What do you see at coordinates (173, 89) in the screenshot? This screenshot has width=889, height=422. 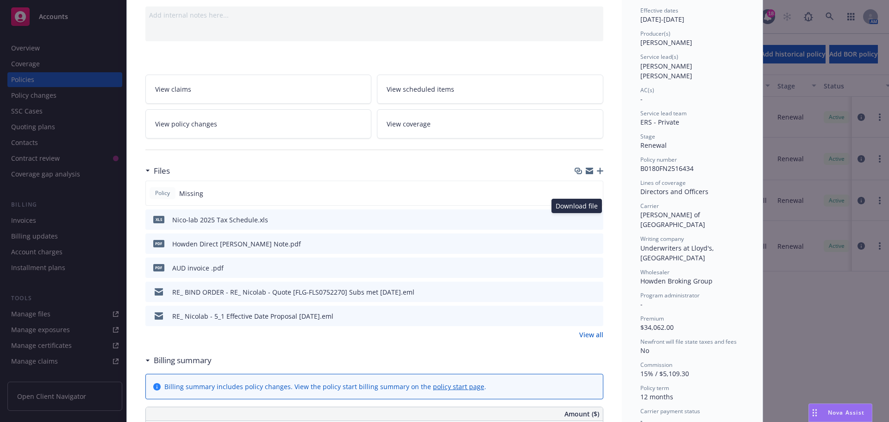 I see `span: View claims` at bounding box center [173, 89].